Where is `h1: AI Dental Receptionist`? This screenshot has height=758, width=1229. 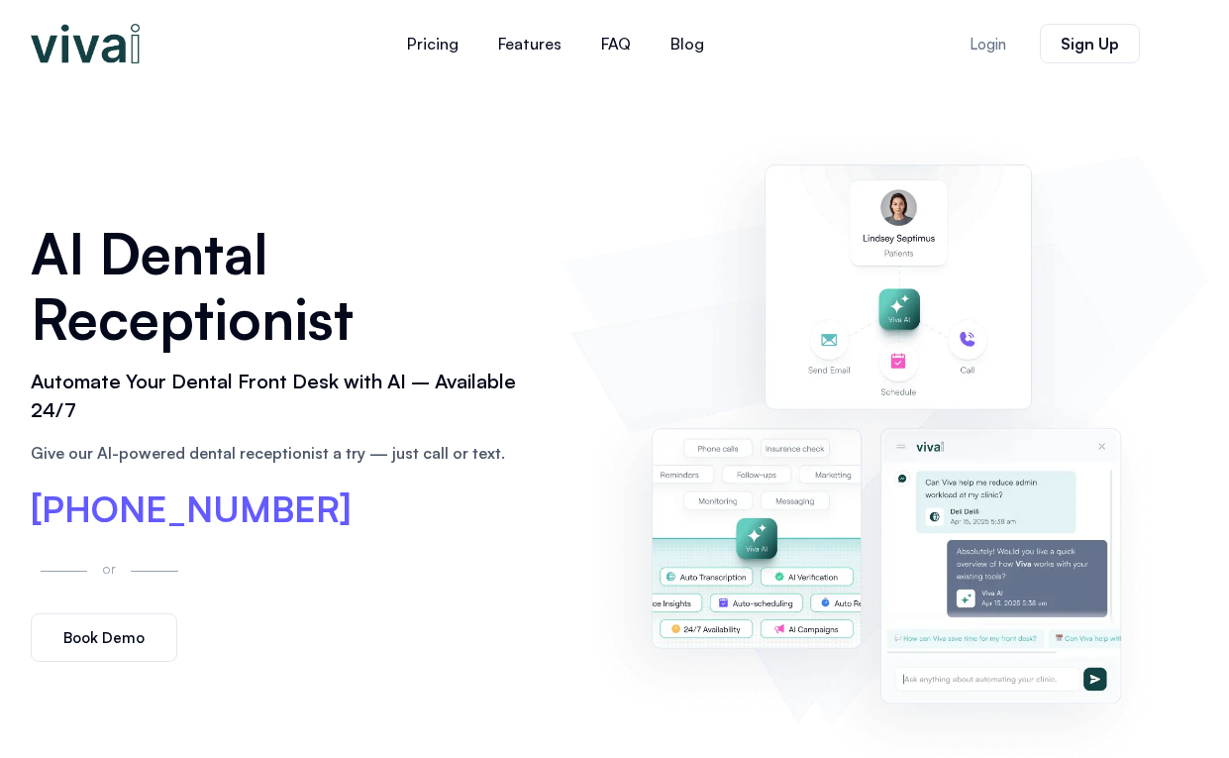 h1: AI Dental Receptionist is located at coordinates (286, 285).